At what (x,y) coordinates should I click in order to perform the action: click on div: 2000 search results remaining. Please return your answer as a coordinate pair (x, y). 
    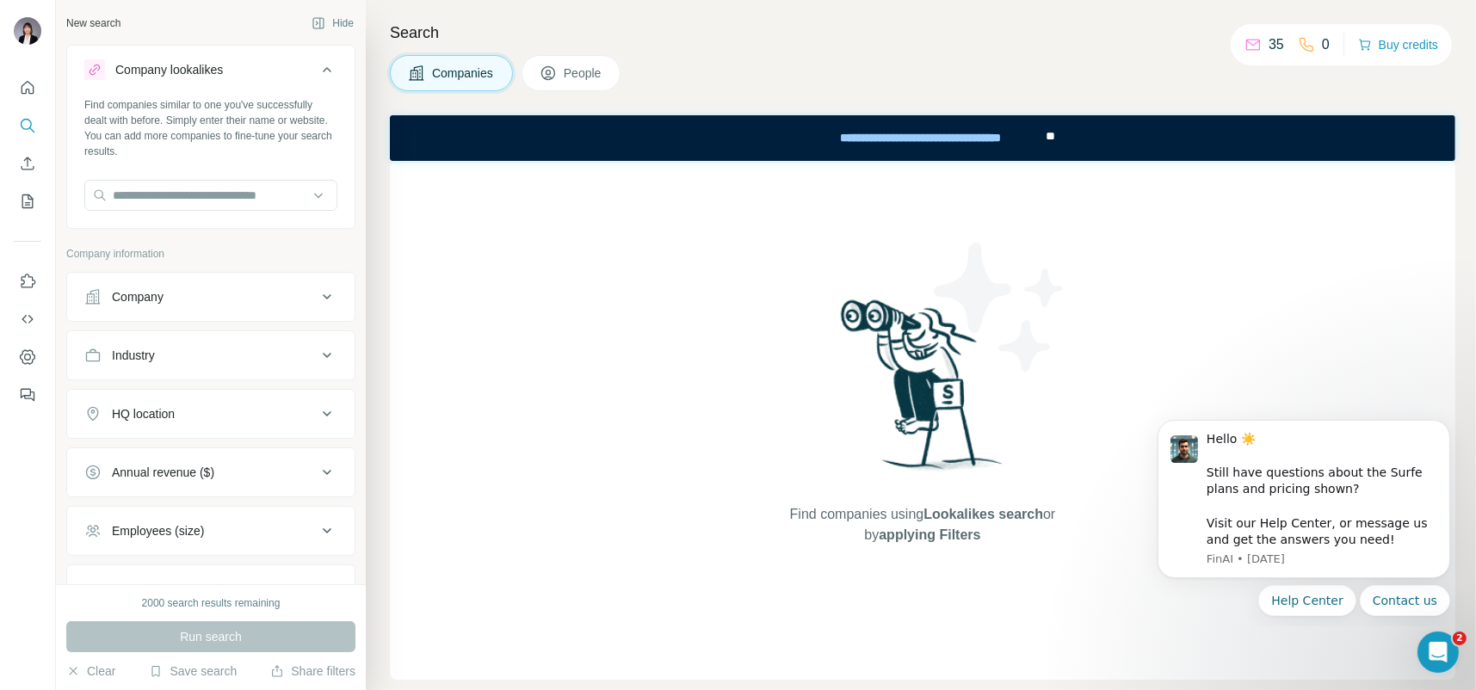
    Looking at the image, I should click on (211, 603).